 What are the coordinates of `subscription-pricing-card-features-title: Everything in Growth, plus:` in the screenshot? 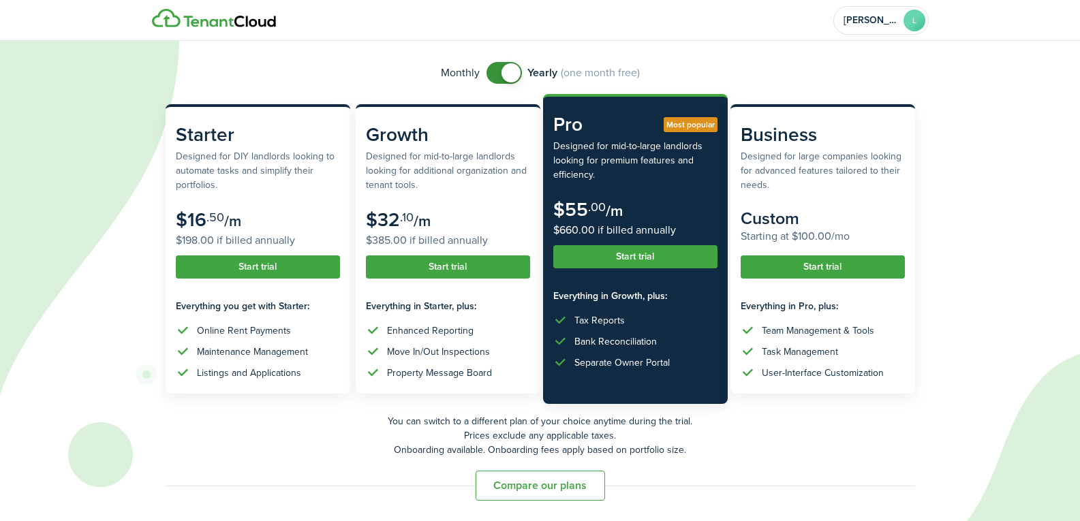 It's located at (635, 296).